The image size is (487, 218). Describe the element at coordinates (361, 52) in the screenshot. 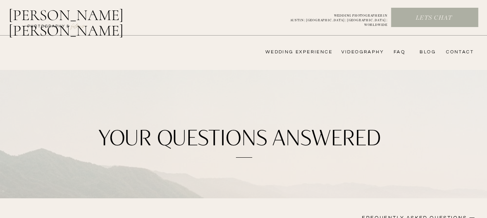

I see `nav: videography` at that location.